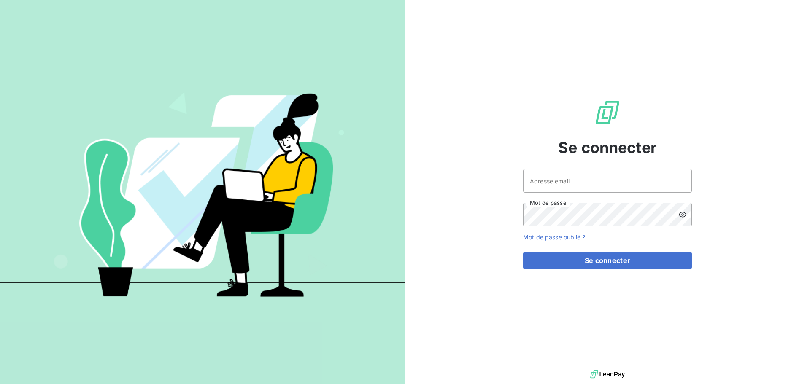  What do you see at coordinates (607, 261) in the screenshot?
I see `button: Se connecter` at bounding box center [607, 261].